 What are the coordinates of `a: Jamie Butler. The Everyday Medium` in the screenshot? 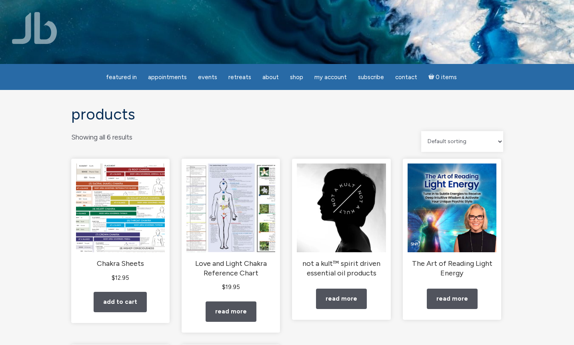 It's located at (34, 28).